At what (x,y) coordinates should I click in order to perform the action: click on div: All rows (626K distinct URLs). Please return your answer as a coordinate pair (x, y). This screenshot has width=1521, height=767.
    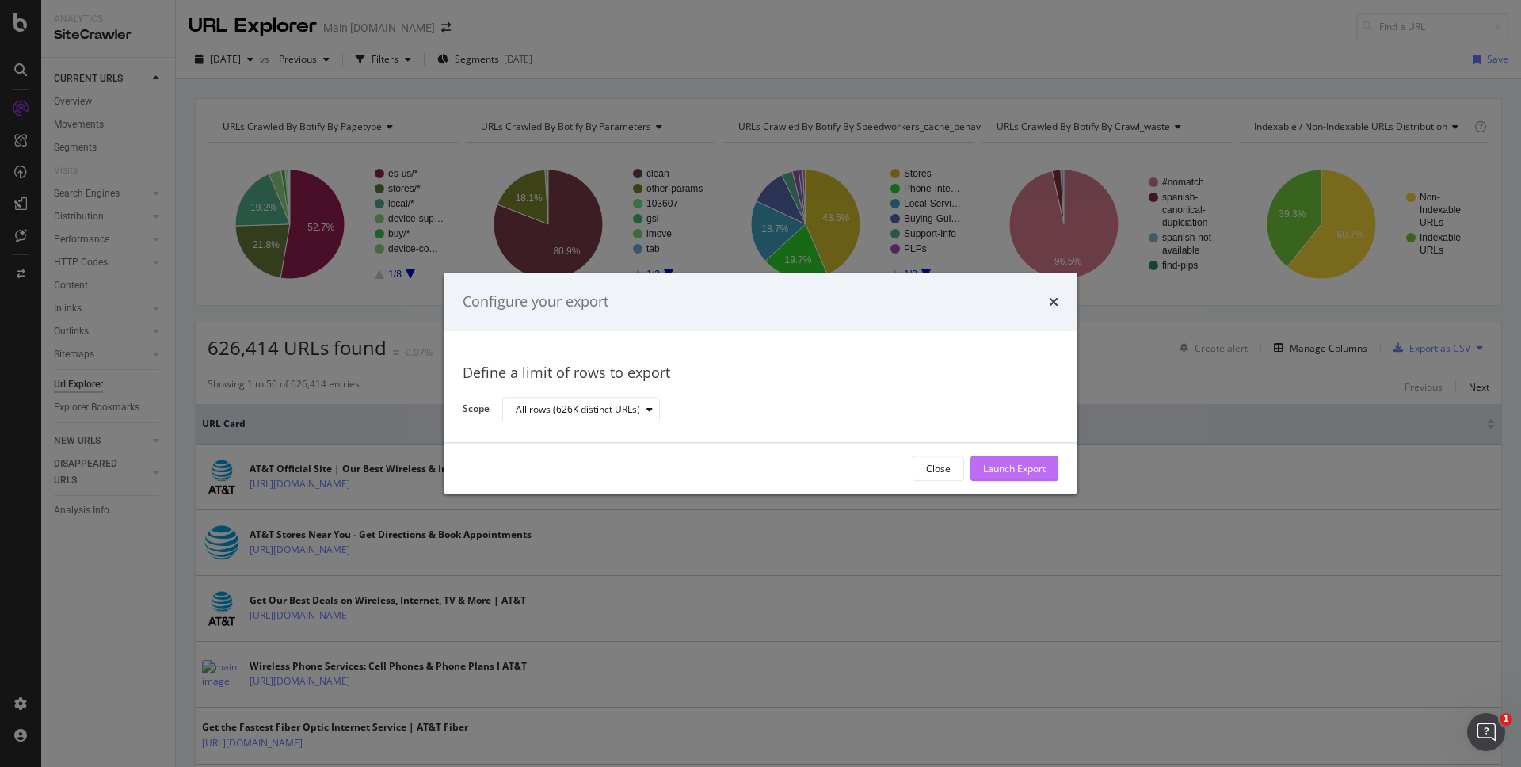
    Looking at the image, I should click on (577, 409).